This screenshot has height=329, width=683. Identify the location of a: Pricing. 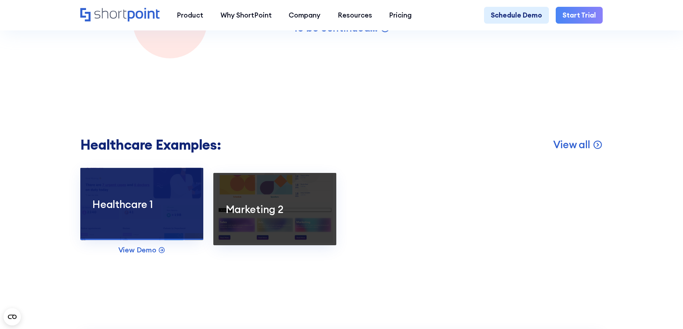
(400, 15).